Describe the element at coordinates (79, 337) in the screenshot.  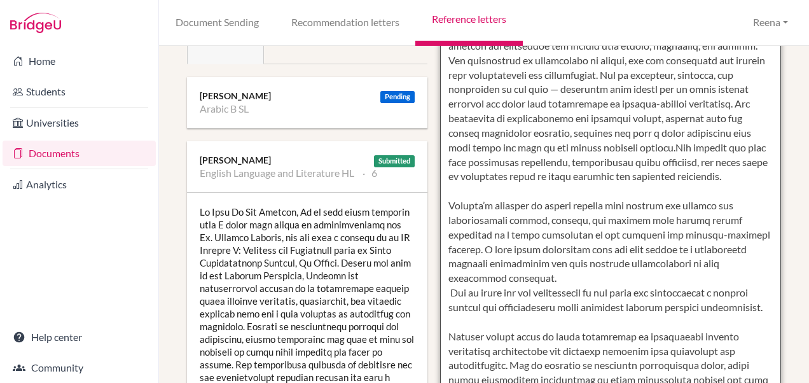
I see `a: Help center` at that location.